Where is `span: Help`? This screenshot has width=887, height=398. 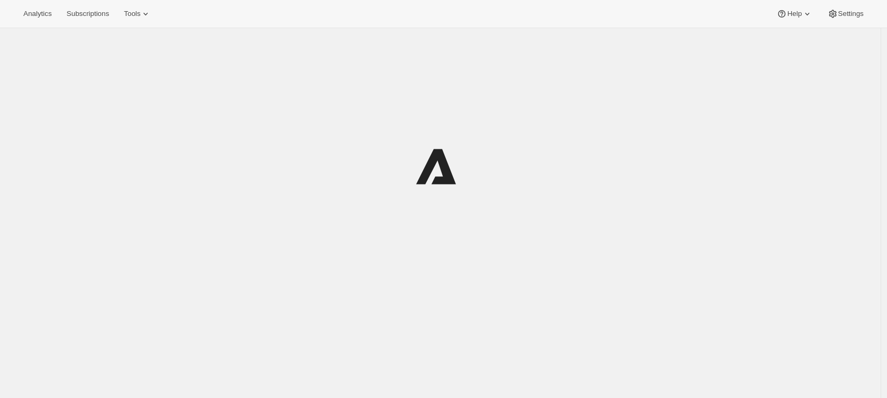
span: Help is located at coordinates (794, 14).